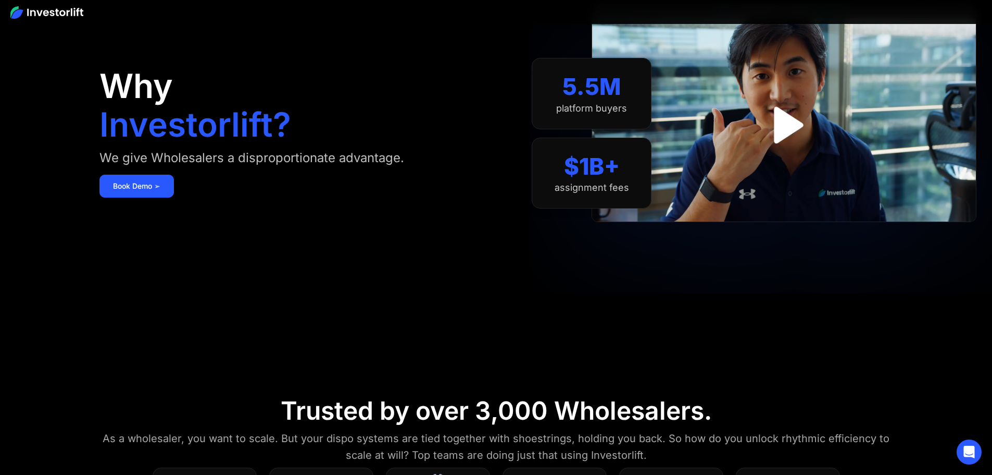 The image size is (992, 475). Describe the element at coordinates (784, 125) in the screenshot. I see `a: open lightbox` at that location.